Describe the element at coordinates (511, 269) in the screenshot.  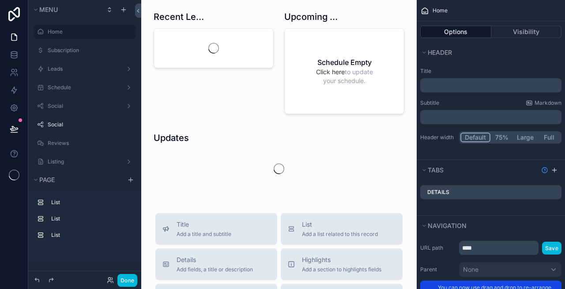
I see `button: None` at that location.